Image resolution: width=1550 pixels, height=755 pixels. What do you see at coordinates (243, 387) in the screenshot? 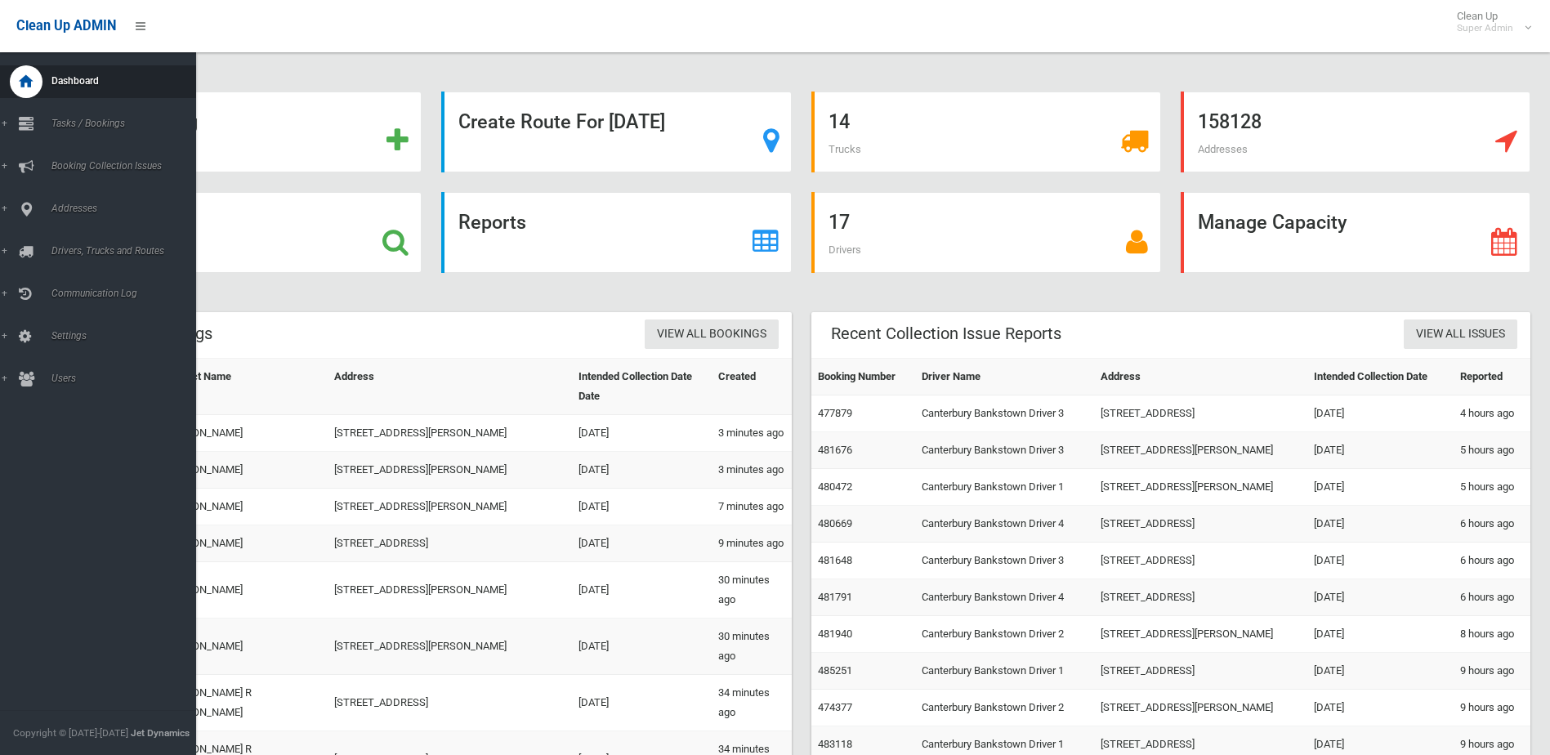
I see `th: Contact Name` at bounding box center [243, 387].